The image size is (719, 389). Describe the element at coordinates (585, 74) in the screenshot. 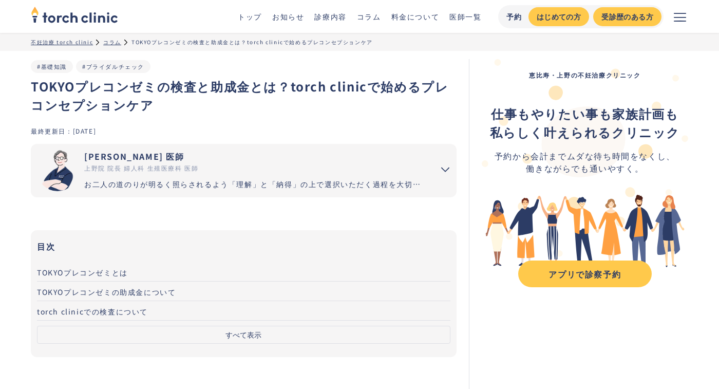

I see `strong: 恵比寿・上野の不妊治療クリニック` at that location.